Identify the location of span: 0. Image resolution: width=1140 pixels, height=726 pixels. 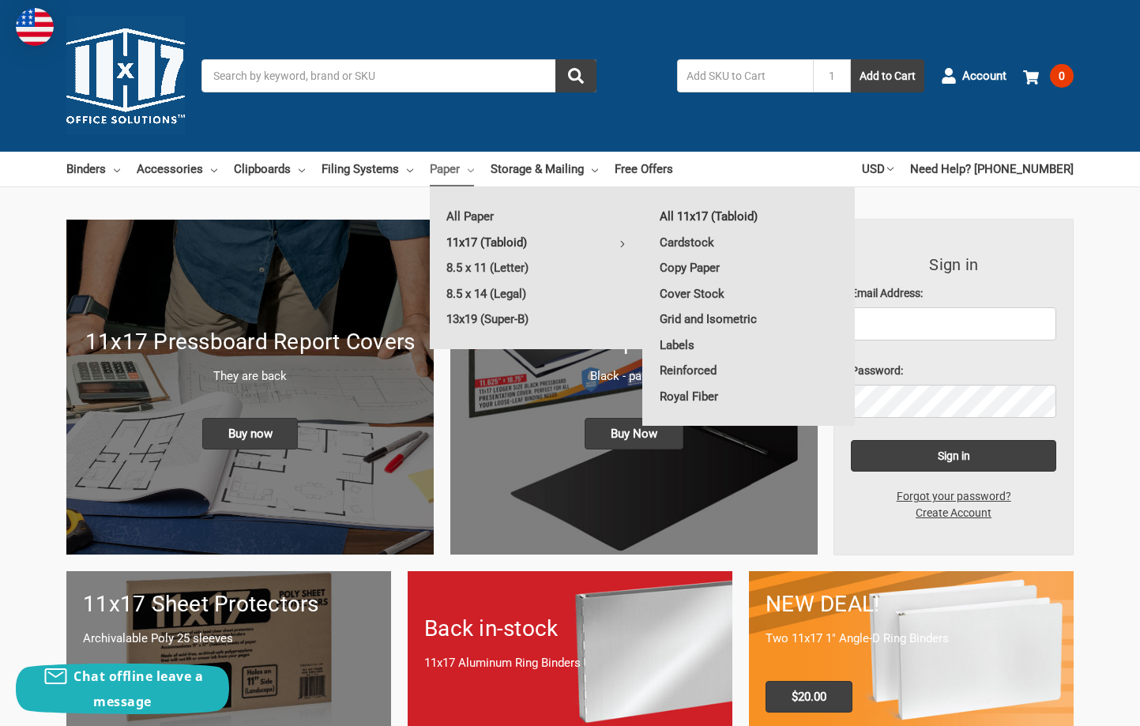
(1062, 76).